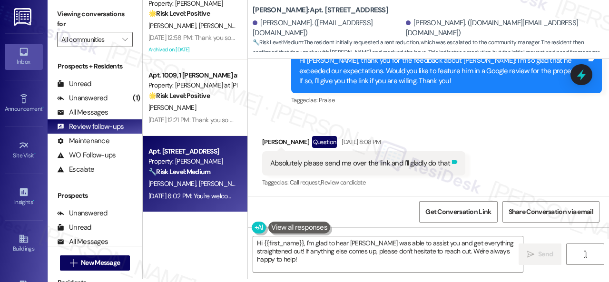 This screenshot has height=282, width=609. What do you see at coordinates (95, 263) in the screenshot?
I see `button: New Message` at bounding box center [95, 263].